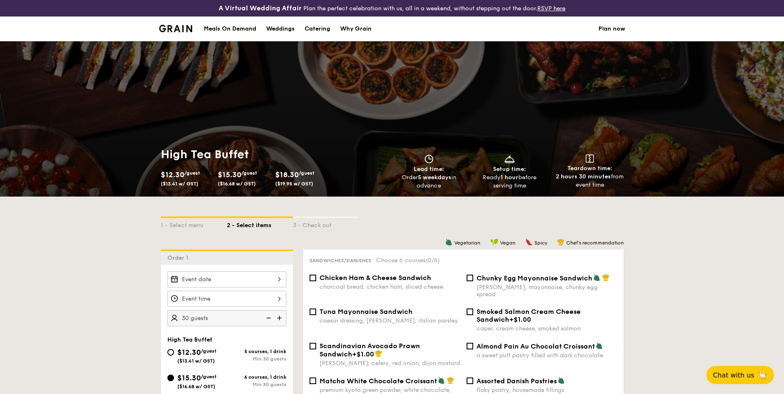 The height and width of the screenshot is (394, 784). Describe the element at coordinates (280, 318) in the screenshot. I see `img: icon-add.58712e84.svg` at that location.